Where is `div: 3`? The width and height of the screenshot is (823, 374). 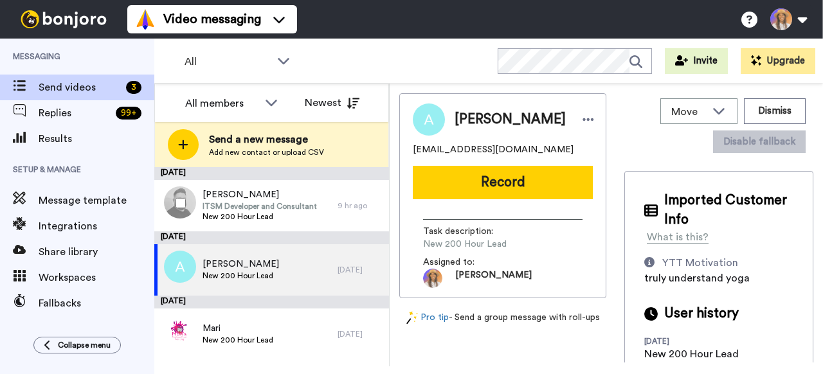
div: 3 is located at coordinates (134, 87).